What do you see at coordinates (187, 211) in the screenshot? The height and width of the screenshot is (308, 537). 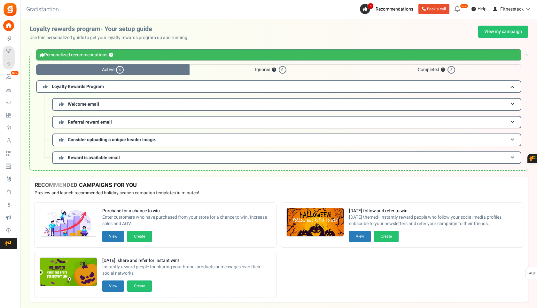 I see `strong: Purchase for a chance to win` at bounding box center [187, 211].